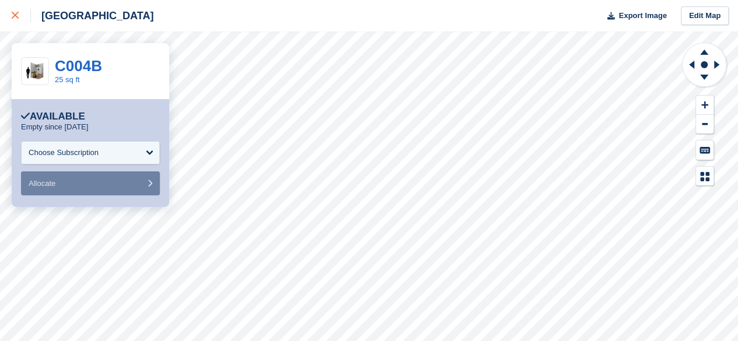  What do you see at coordinates (705, 105) in the screenshot?
I see `button: Zoom In` at bounding box center [705, 105].